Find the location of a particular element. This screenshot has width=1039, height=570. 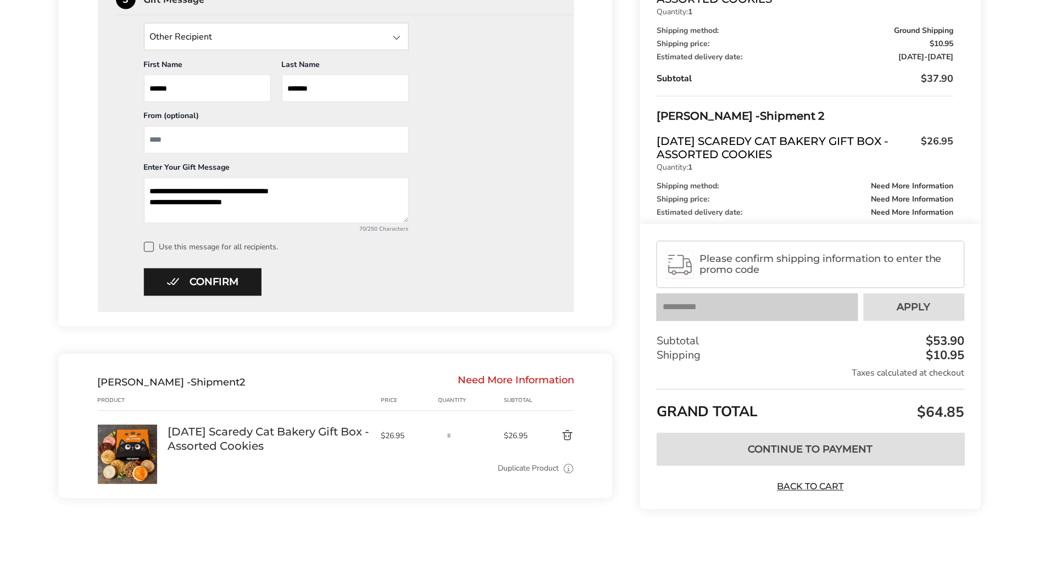

div: Price is located at coordinates (410, 401).